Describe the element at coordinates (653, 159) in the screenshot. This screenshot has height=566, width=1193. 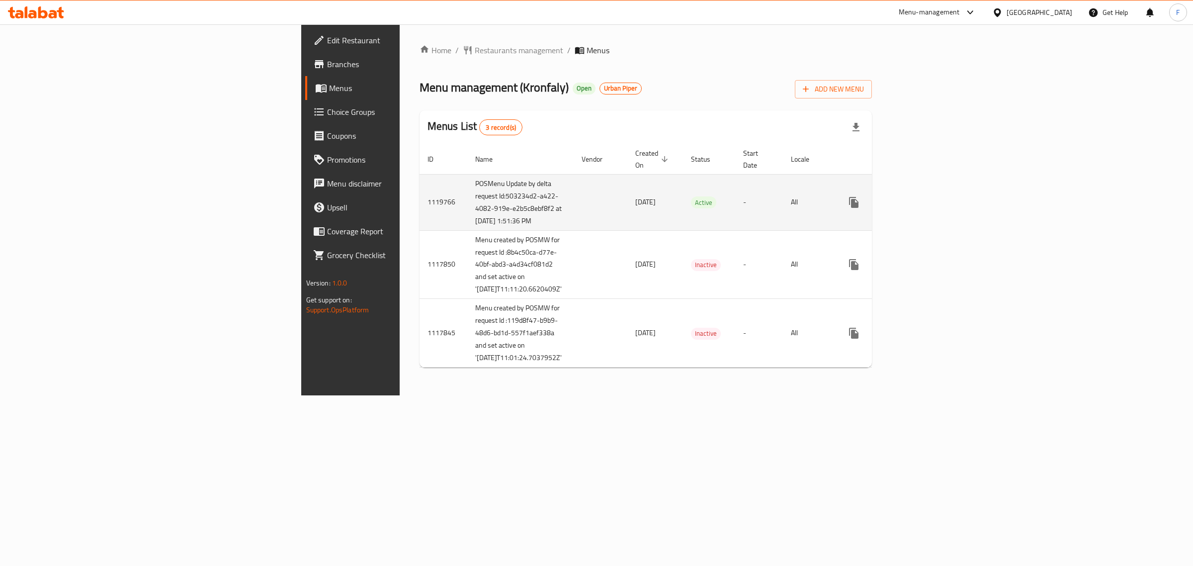
I see `span: Created On` at that location.